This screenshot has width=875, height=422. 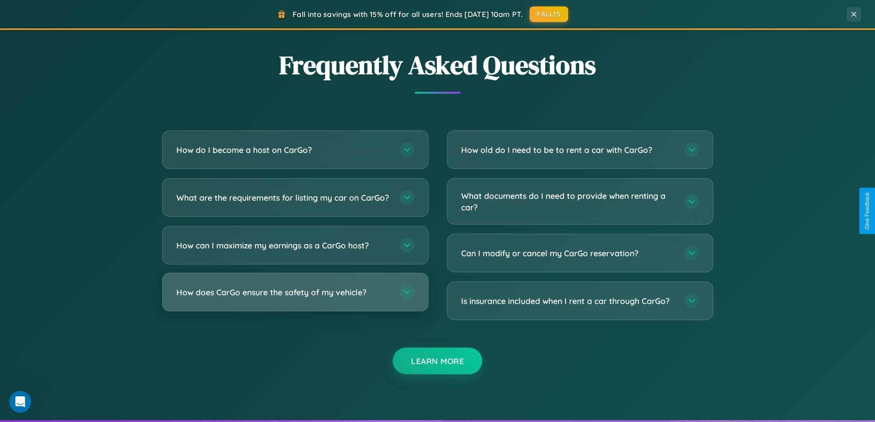 What do you see at coordinates (568, 201) in the screenshot?
I see `h3: What documents do I need to provide when renting a car?` at bounding box center [568, 201].